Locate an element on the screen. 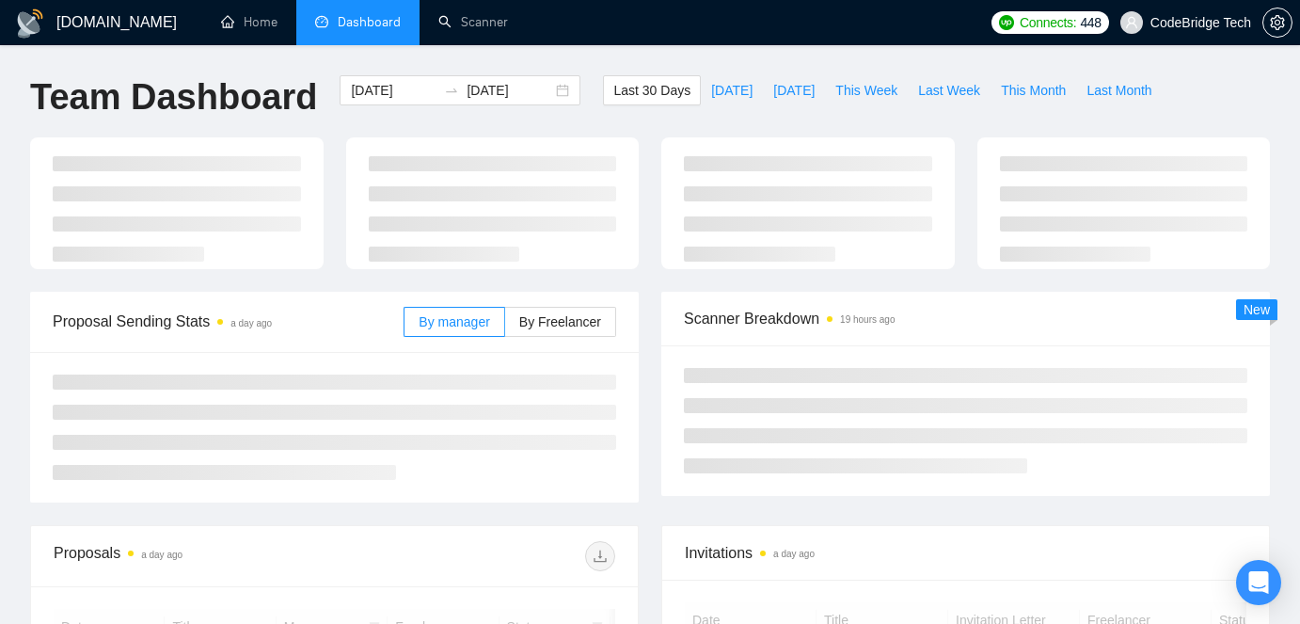 The height and width of the screenshot is (624, 1300). div: Open Intercom Messenger is located at coordinates (1259, 582).